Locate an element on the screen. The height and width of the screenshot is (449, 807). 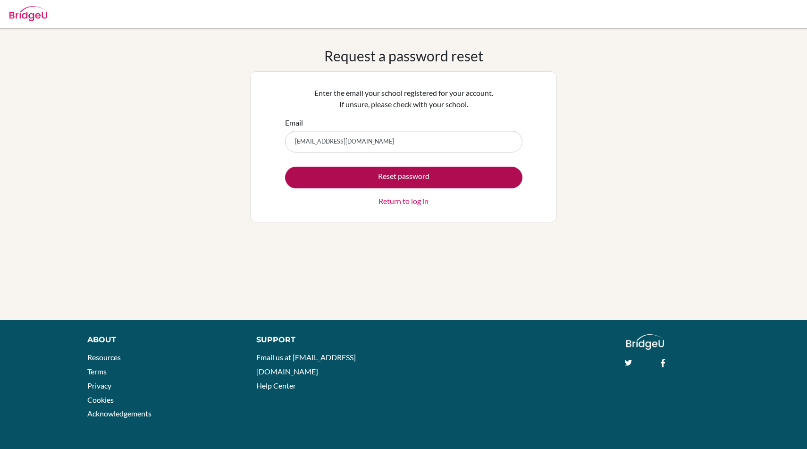
a: Help Center is located at coordinates (276, 385).